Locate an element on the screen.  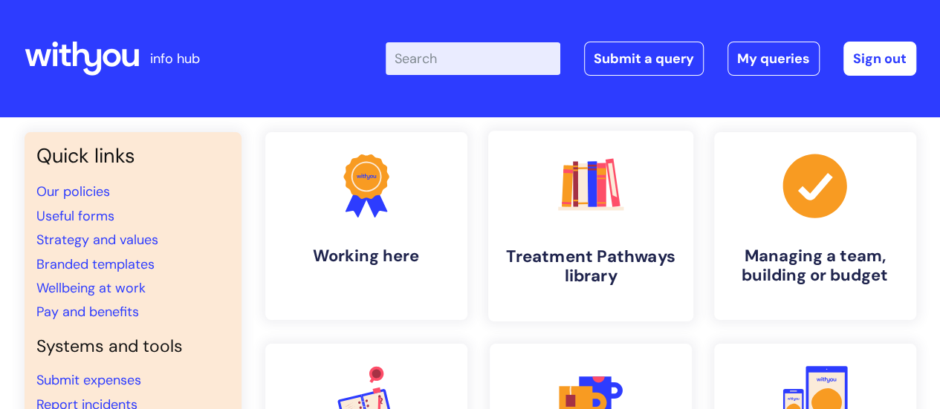
h4: Managing a team, building or budget is located at coordinates (815, 266).